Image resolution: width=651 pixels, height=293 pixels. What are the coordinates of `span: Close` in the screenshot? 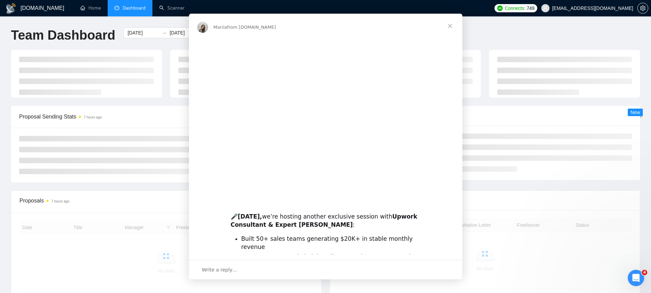 It's located at (450, 26).